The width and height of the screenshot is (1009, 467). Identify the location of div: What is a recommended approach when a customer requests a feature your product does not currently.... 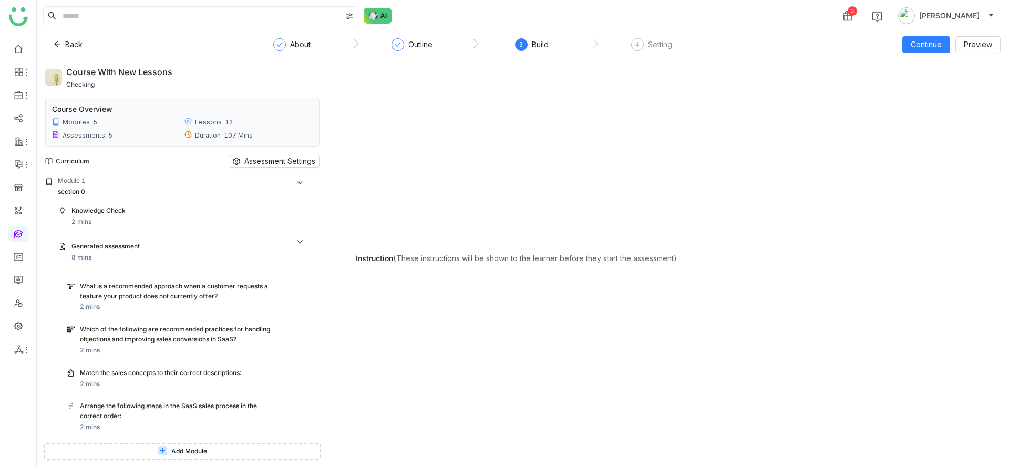
(179, 292).